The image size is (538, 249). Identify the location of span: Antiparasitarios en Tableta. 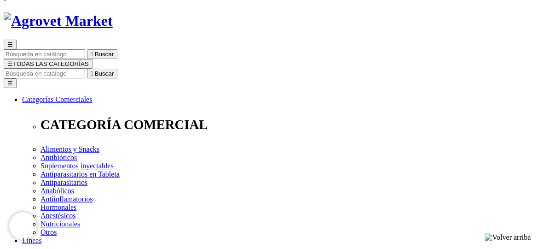
(80, 174).